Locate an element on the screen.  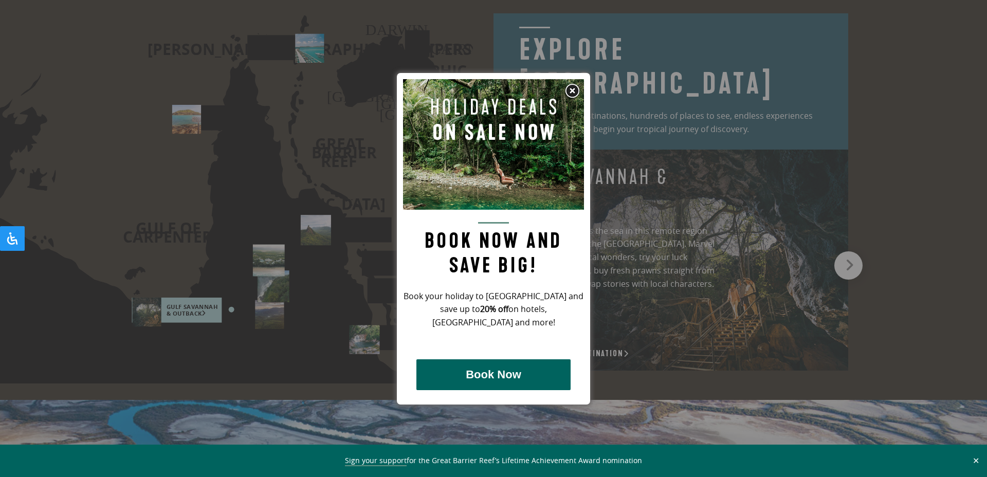
a: Sign your support is located at coordinates (376, 460).